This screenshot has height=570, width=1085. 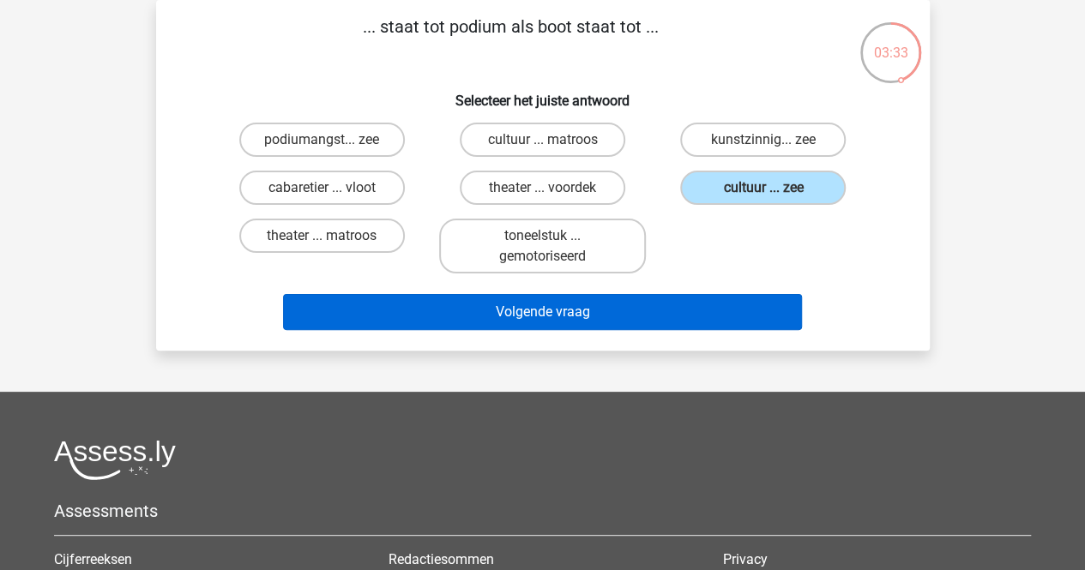 I want to click on label: cabaretier ... vloot, so click(x=322, y=188).